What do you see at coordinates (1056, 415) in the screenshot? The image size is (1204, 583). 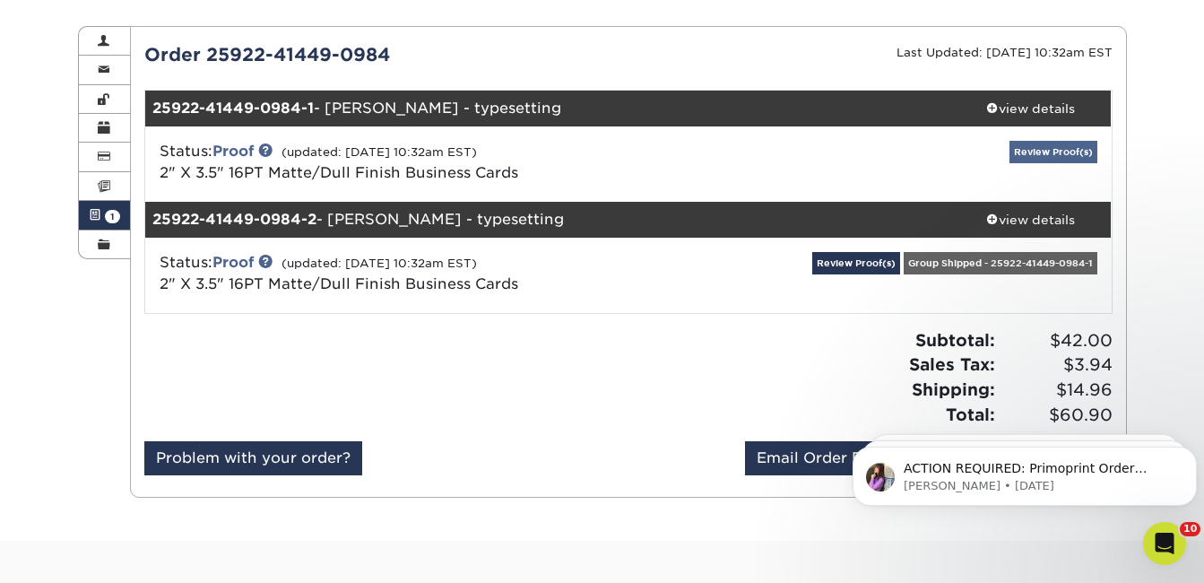 I see `span: $60.90` at bounding box center [1056, 415].